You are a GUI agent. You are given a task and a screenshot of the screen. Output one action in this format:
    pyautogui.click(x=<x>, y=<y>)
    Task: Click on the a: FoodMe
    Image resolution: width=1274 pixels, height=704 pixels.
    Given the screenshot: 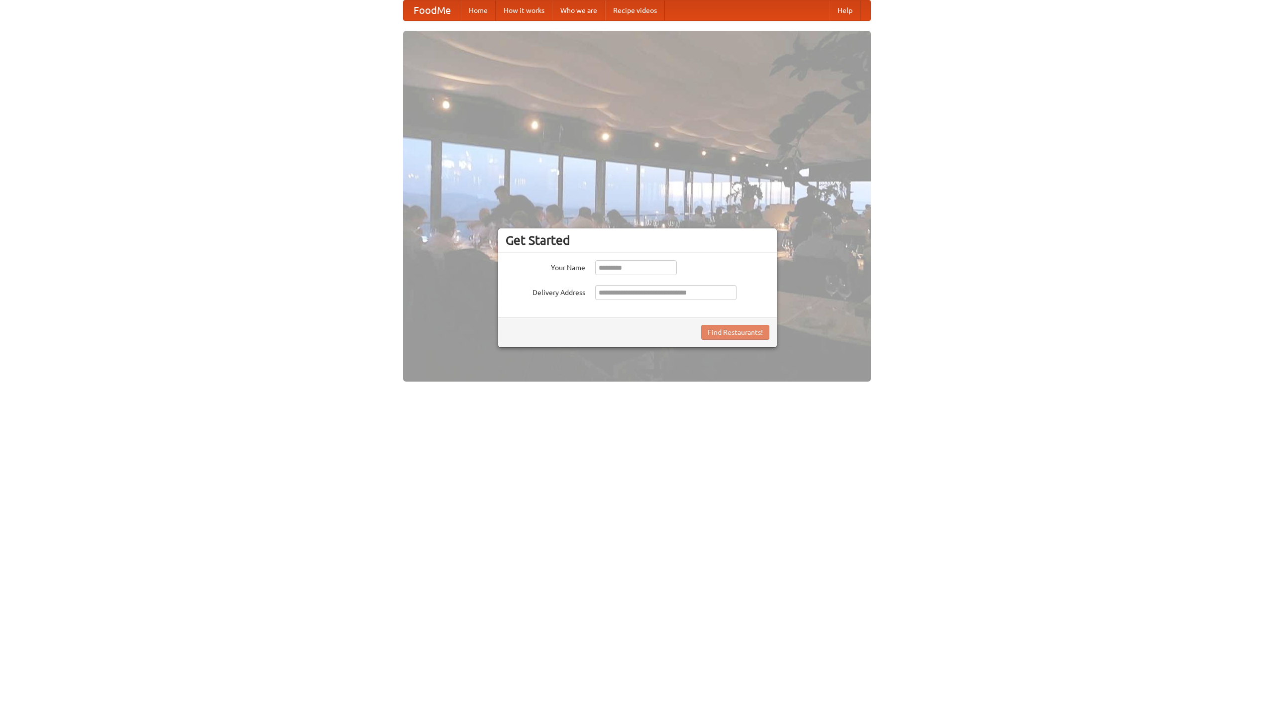 What is the action you would take?
    pyautogui.click(x=432, y=10)
    